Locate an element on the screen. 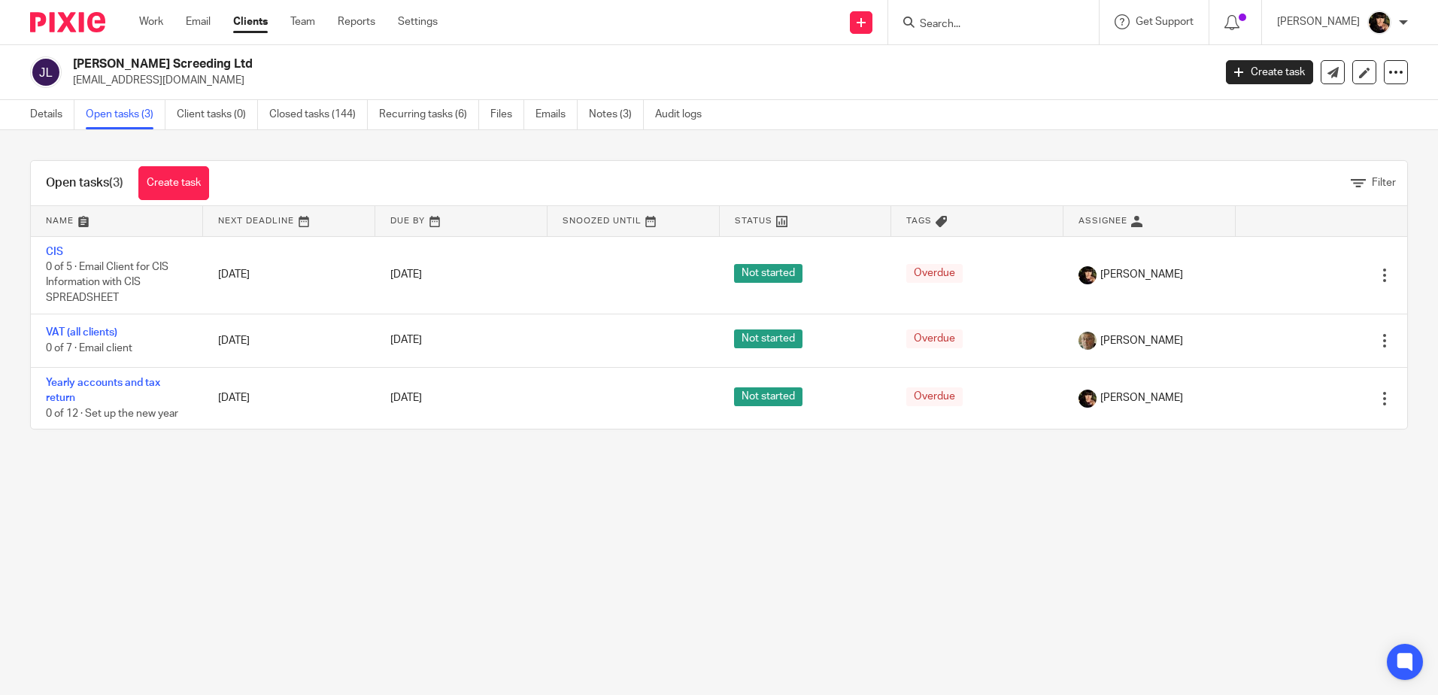  a: Email is located at coordinates (198, 22).